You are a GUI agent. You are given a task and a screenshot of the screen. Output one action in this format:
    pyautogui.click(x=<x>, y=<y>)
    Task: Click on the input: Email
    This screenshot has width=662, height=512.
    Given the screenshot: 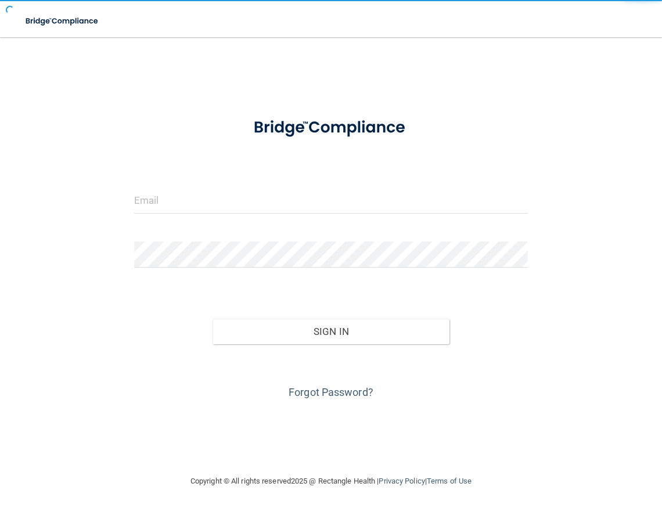 What is the action you would take?
    pyautogui.click(x=331, y=200)
    